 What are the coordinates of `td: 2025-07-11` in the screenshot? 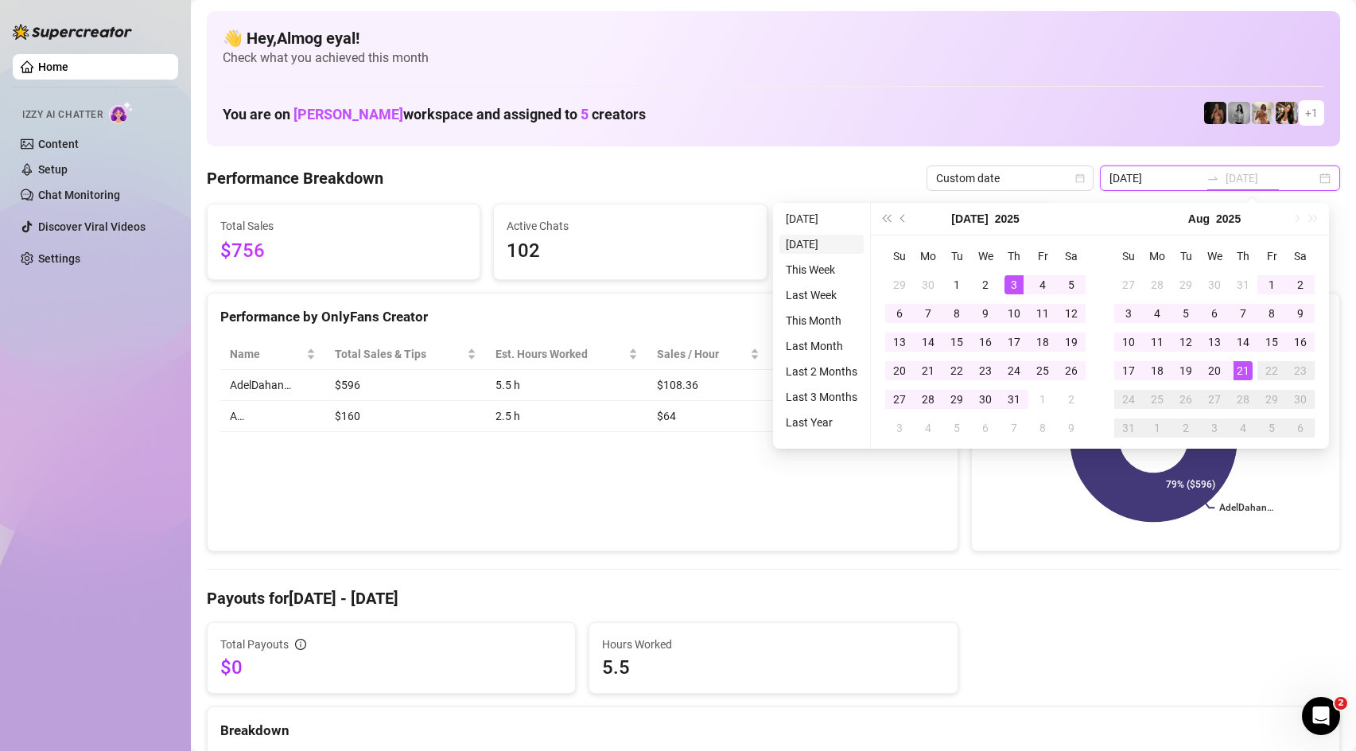 It's located at (1043, 313).